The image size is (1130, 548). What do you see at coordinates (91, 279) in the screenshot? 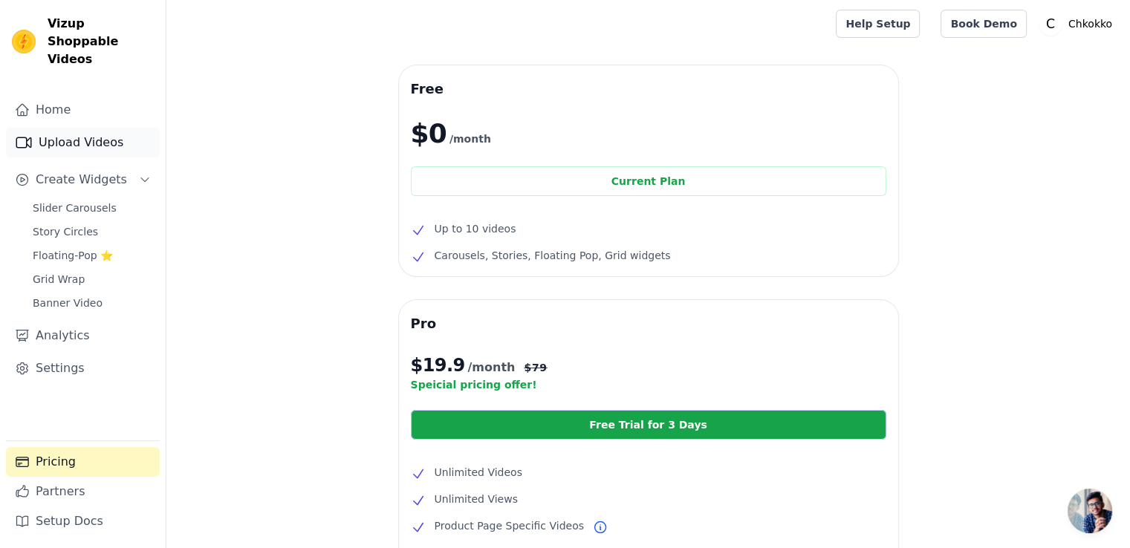
I see `a: Grid Wrap` at bounding box center [91, 279].